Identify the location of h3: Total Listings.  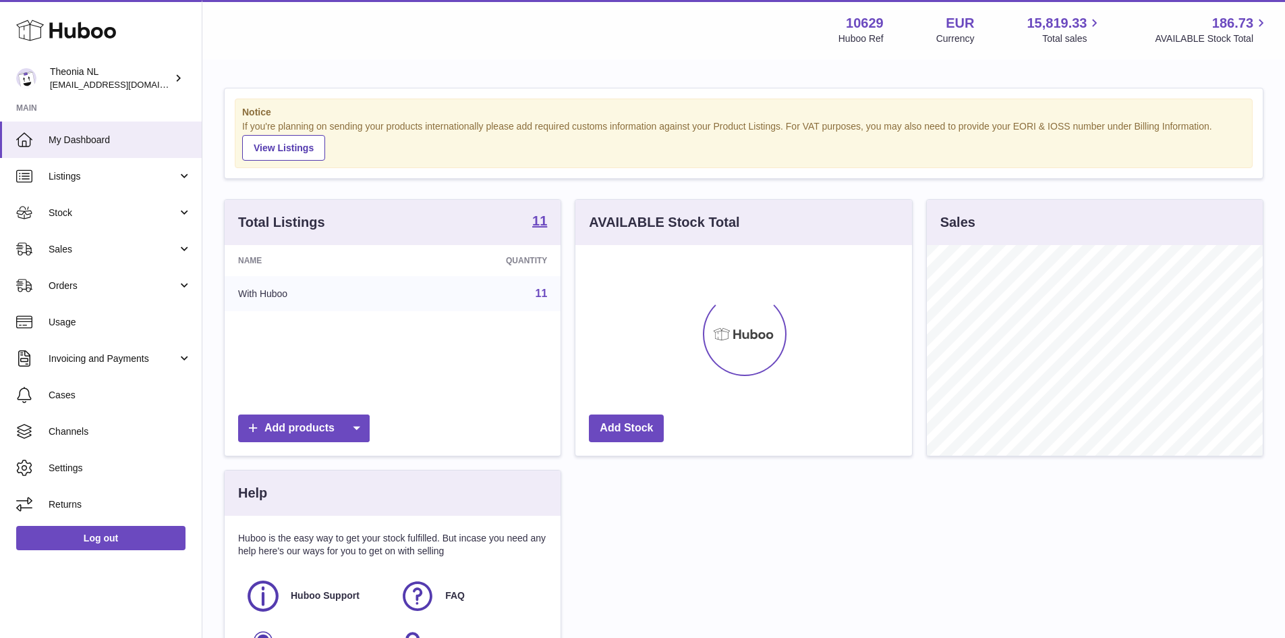
(281, 222).